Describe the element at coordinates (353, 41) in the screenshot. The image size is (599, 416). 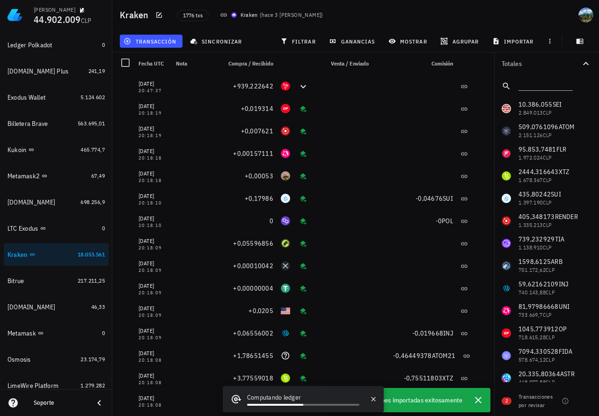
I see `button: ganancias` at that location.